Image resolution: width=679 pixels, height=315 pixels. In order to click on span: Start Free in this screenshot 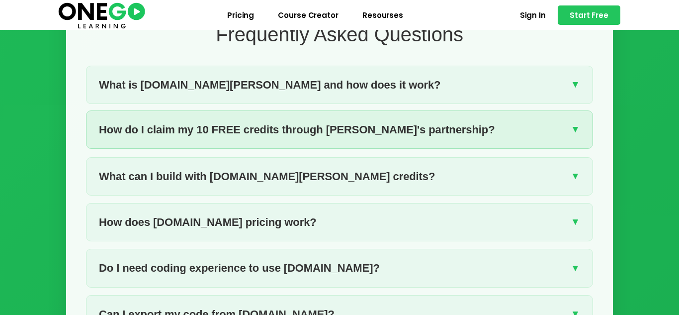, I will do `click(589, 15)`.